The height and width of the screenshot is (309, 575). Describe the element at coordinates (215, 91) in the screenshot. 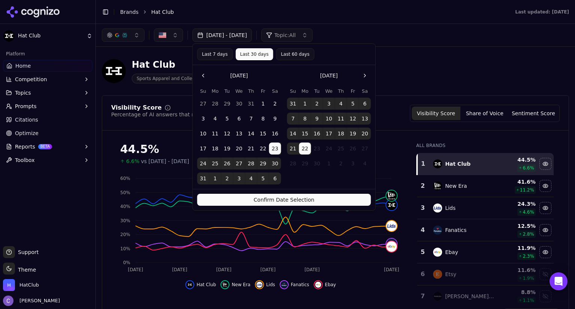

I see `th: Monday` at that location.